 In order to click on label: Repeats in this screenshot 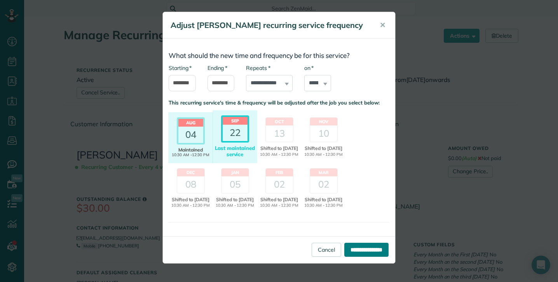, I will do `click(258, 68)`.